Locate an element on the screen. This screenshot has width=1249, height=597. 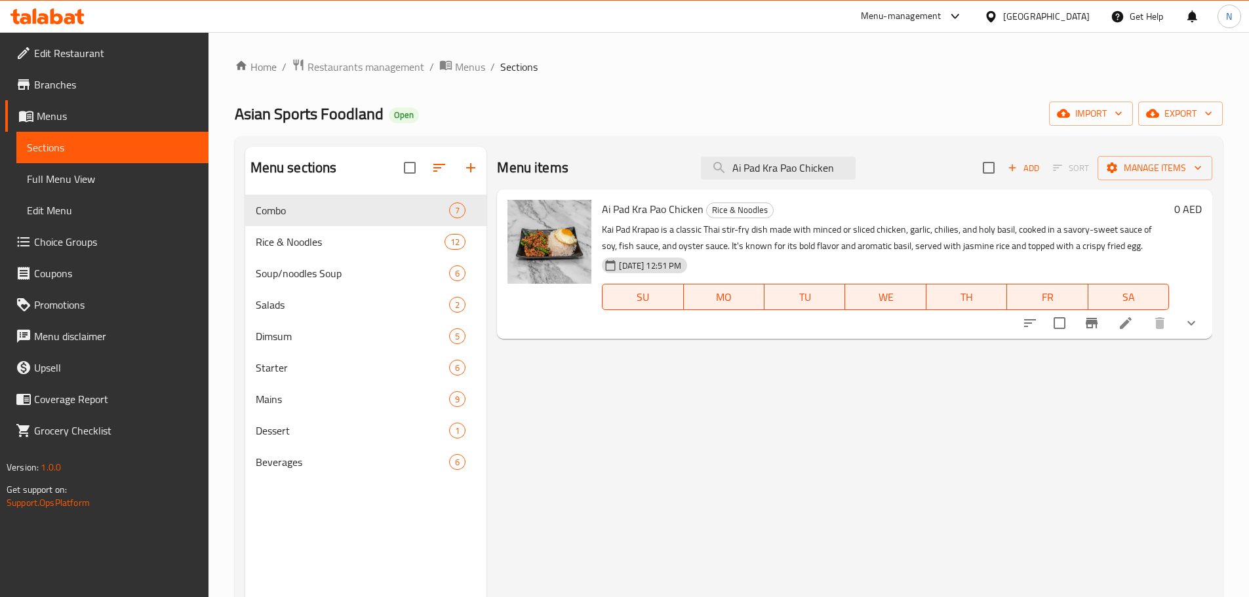
button: export is located at coordinates (1180, 113).